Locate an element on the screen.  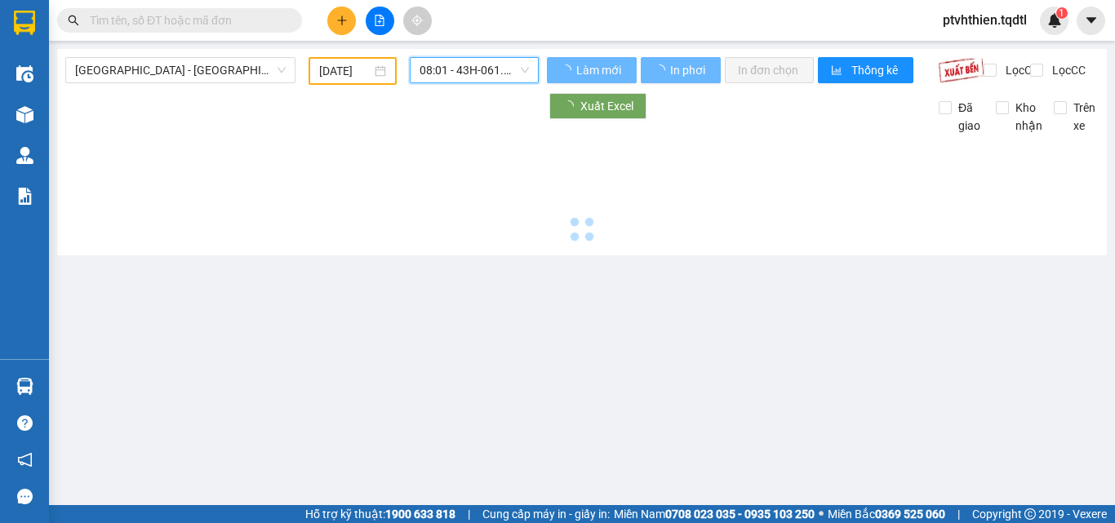
button: In đơn chọn is located at coordinates (769, 70).